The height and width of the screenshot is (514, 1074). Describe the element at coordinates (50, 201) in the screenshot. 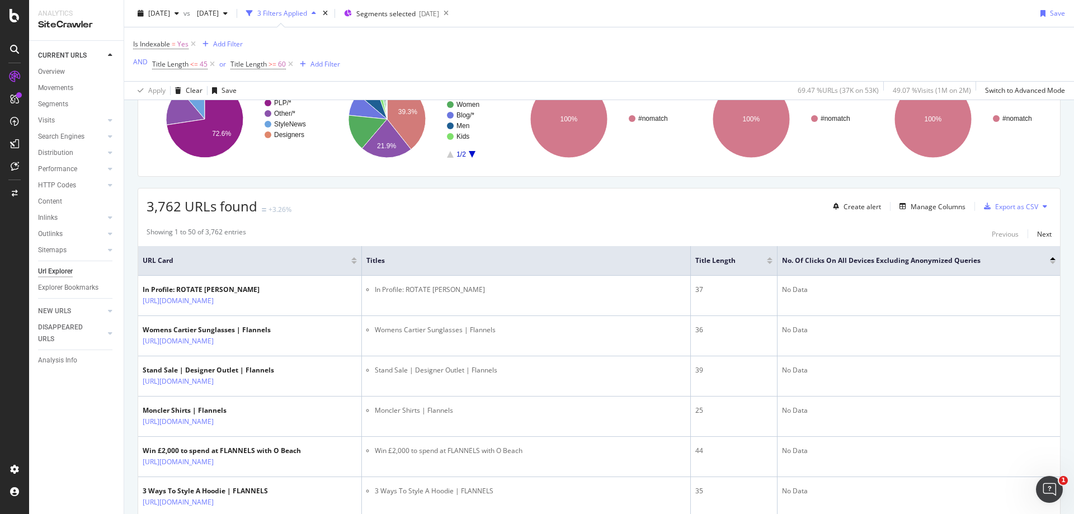

I see `div: Content` at that location.